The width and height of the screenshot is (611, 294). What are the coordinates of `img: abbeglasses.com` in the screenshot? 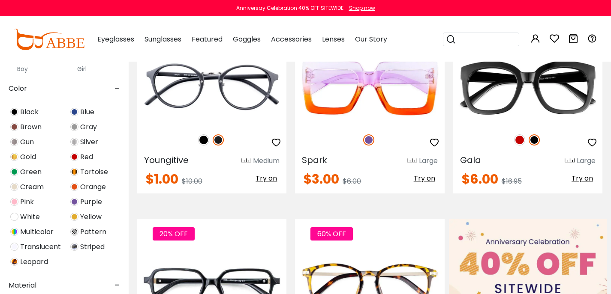 It's located at (49, 39).